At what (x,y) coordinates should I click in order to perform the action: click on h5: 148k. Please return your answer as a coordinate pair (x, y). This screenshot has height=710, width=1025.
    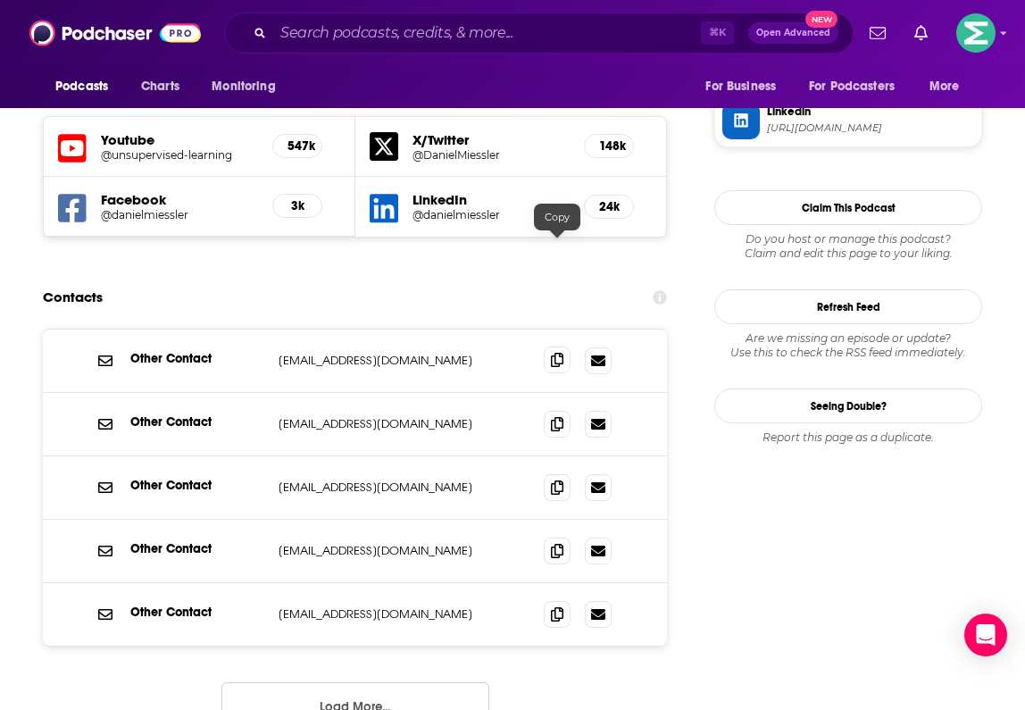
    Looking at the image, I should click on (609, 145).